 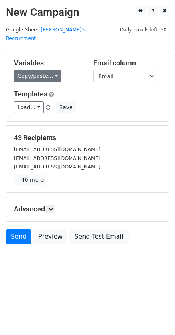 What do you see at coordinates (66, 107) in the screenshot?
I see `button: Save` at bounding box center [66, 107].